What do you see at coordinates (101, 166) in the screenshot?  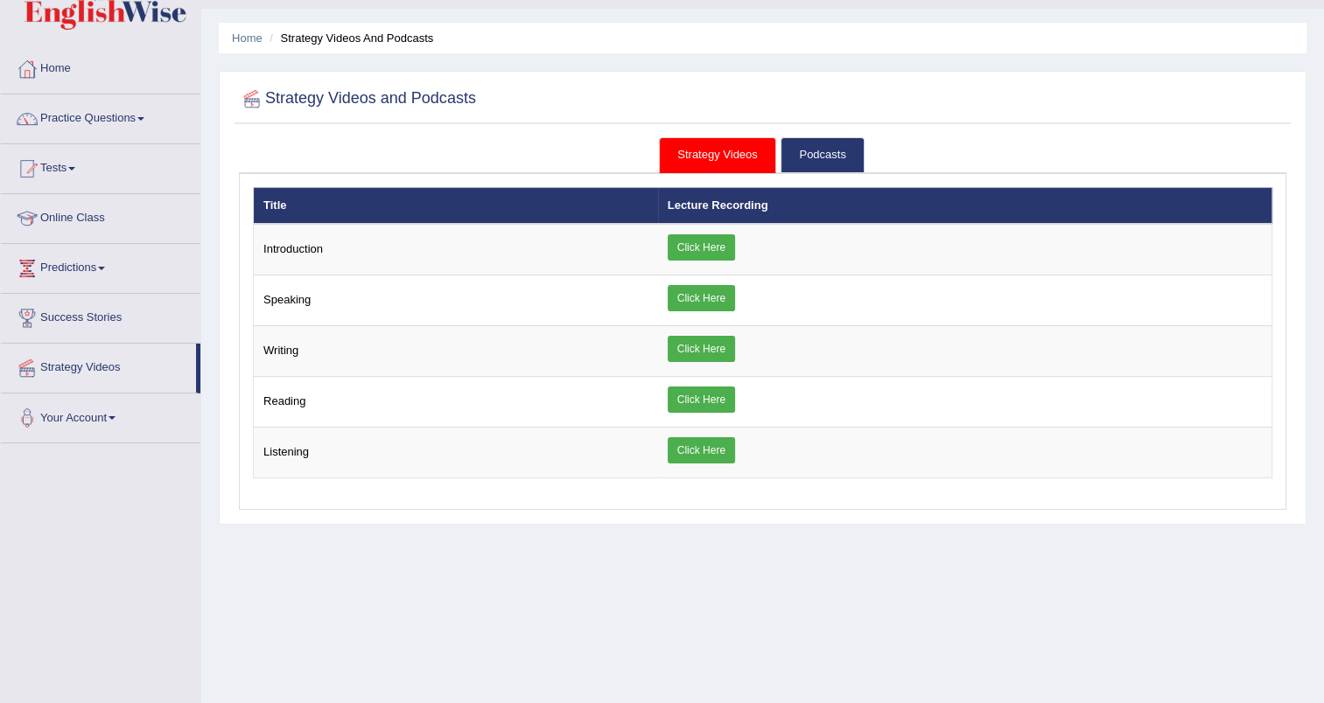 I see `a: Tests` at bounding box center [101, 166].